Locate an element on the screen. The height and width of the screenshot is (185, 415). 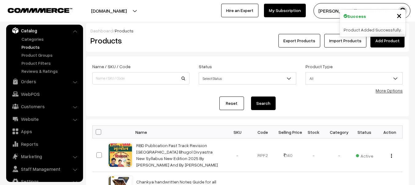
span: All is located at coordinates (354, 78).